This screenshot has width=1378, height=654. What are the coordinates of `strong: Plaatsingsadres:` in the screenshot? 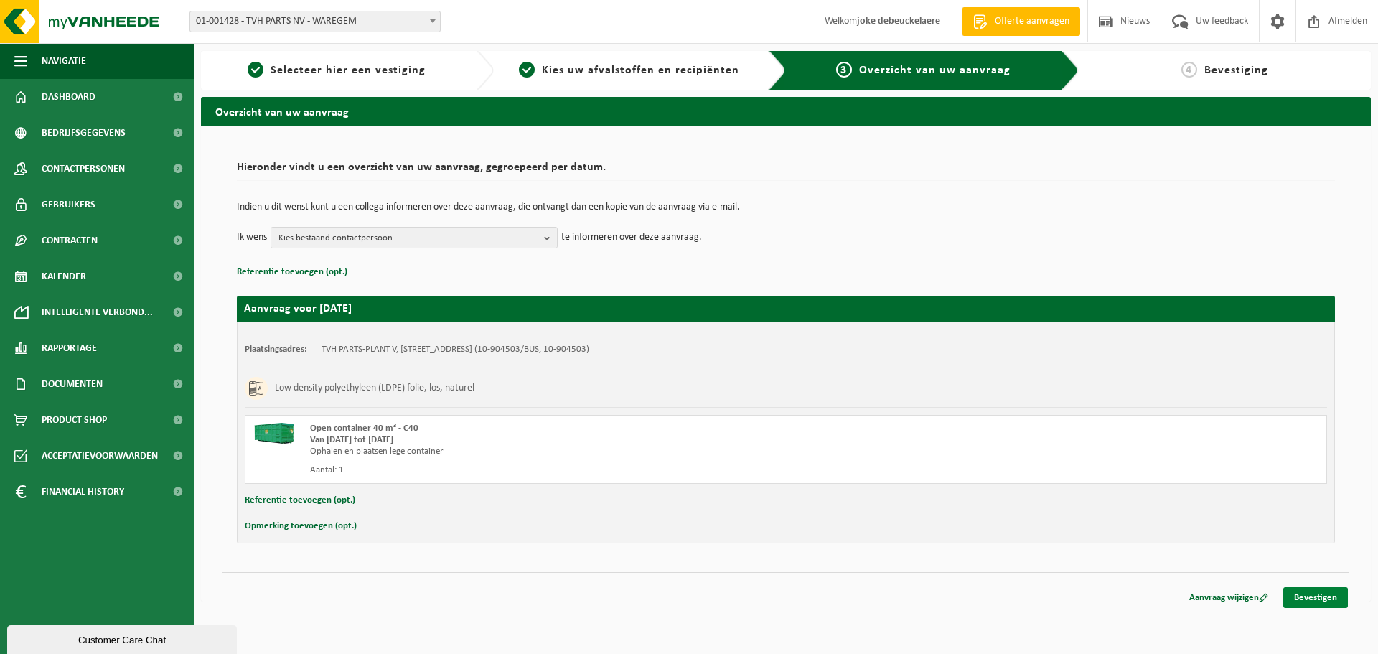 It's located at (276, 349).